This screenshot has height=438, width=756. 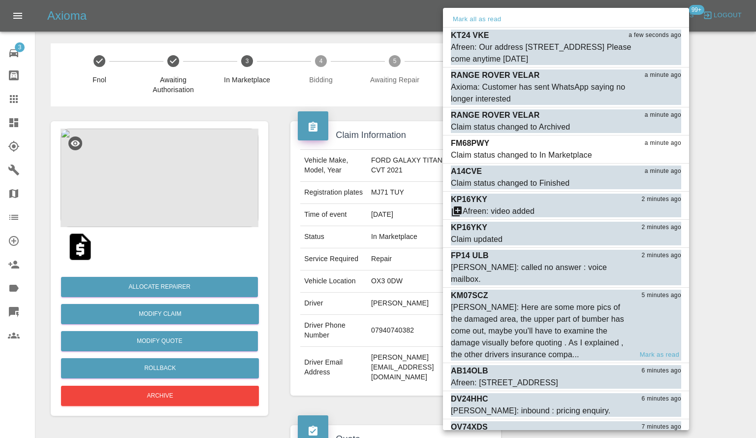 What do you see at coordinates (661, 295) in the screenshot?
I see `span: 5 minutes ago` at bounding box center [661, 295].